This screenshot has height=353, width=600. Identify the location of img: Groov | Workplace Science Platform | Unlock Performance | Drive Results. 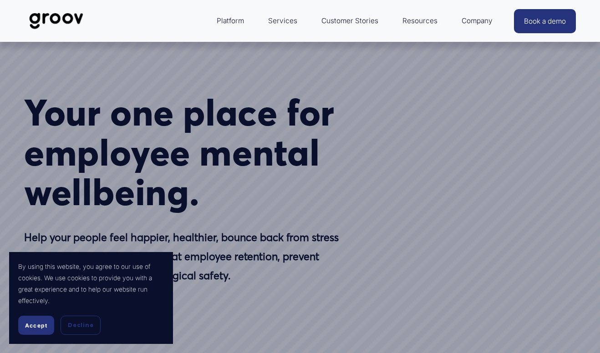
(56, 21).